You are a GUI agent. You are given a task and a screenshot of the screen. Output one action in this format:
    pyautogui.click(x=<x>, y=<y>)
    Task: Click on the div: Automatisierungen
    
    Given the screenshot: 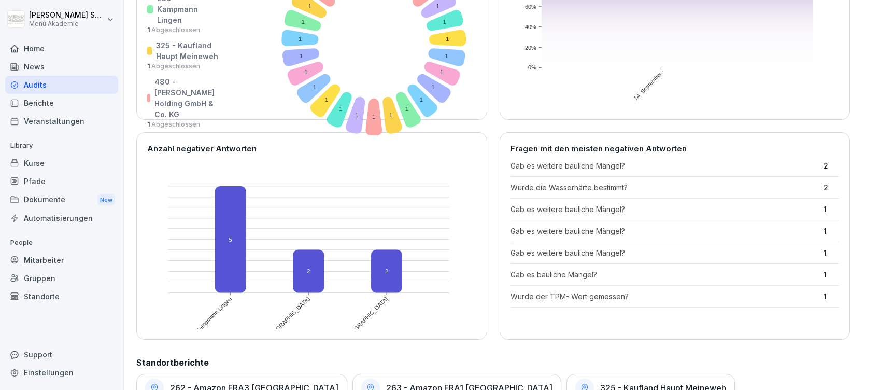 What is the action you would take?
    pyautogui.click(x=62, y=218)
    